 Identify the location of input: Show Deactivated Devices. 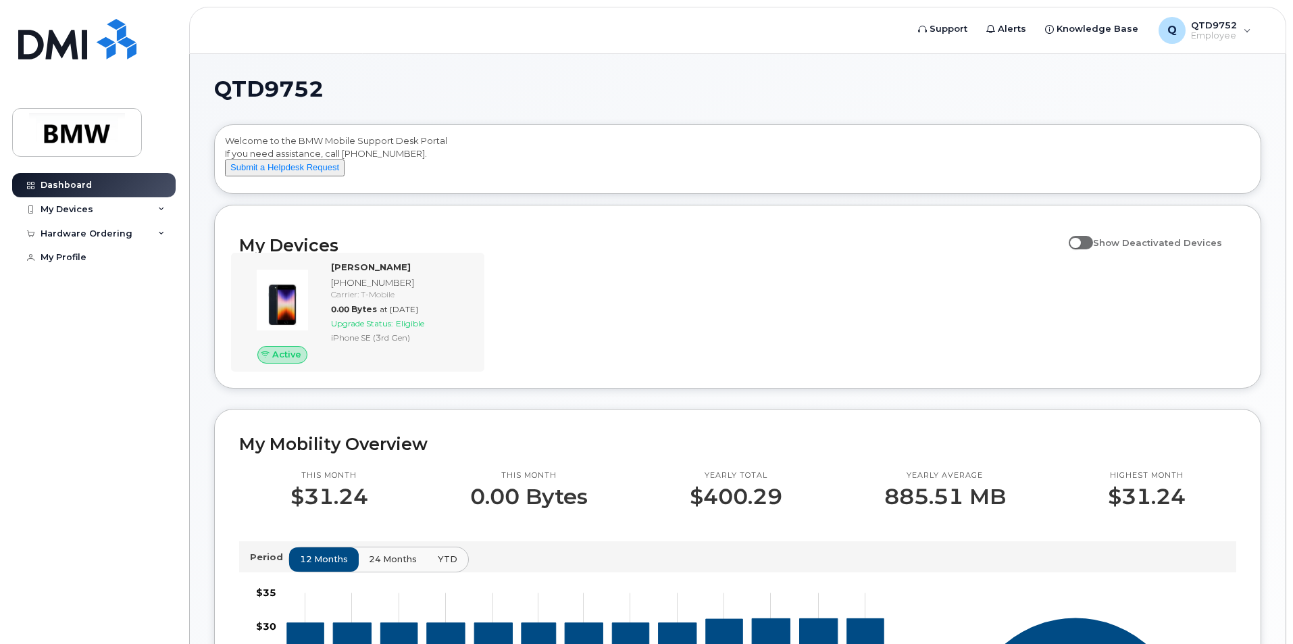
(1075, 235).